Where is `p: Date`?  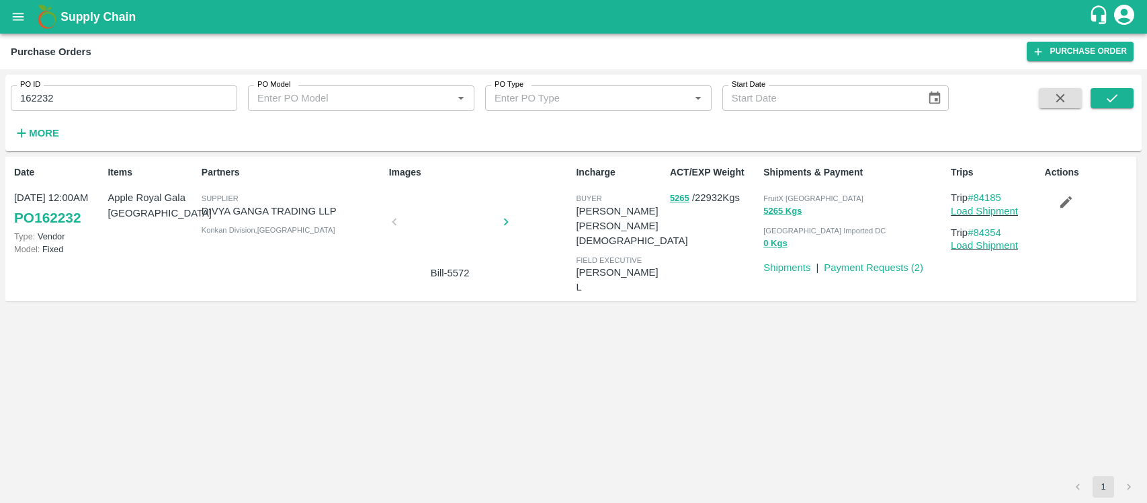 p: Date is located at coordinates (58, 172).